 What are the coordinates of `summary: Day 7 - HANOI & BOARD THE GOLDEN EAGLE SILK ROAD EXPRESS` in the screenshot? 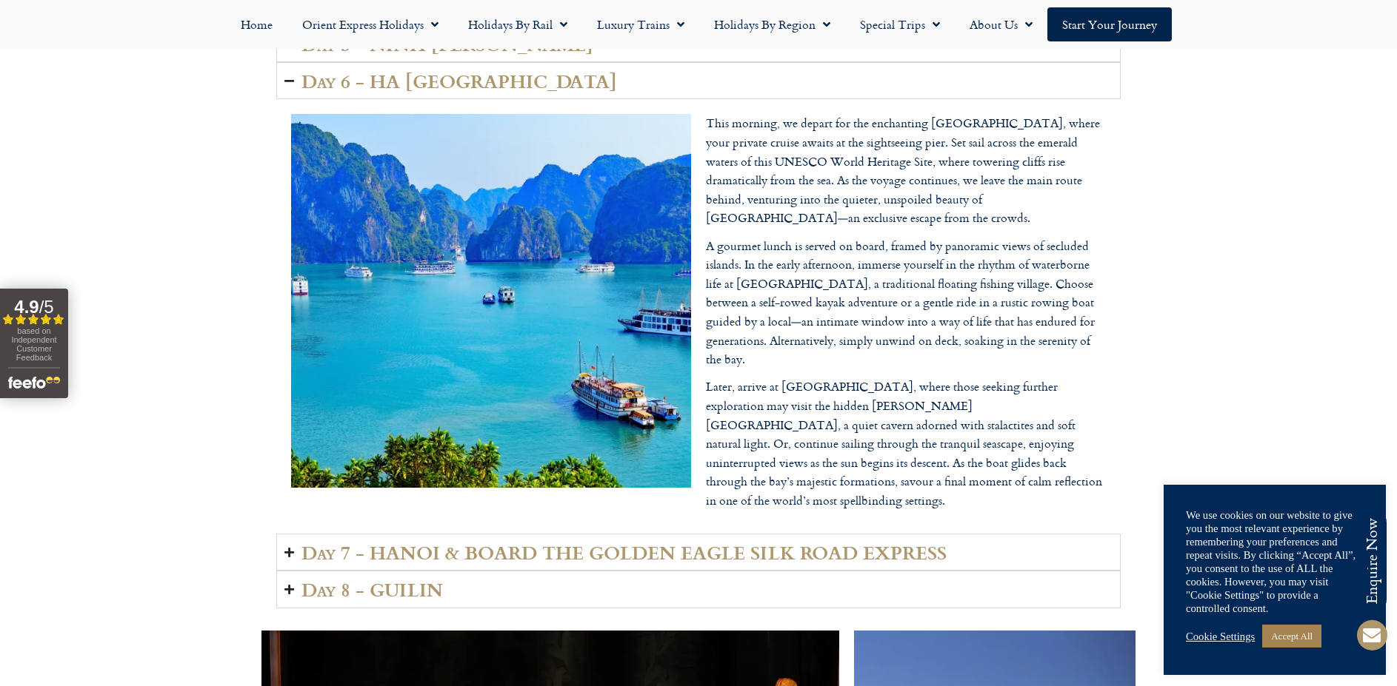 It's located at (698, 552).